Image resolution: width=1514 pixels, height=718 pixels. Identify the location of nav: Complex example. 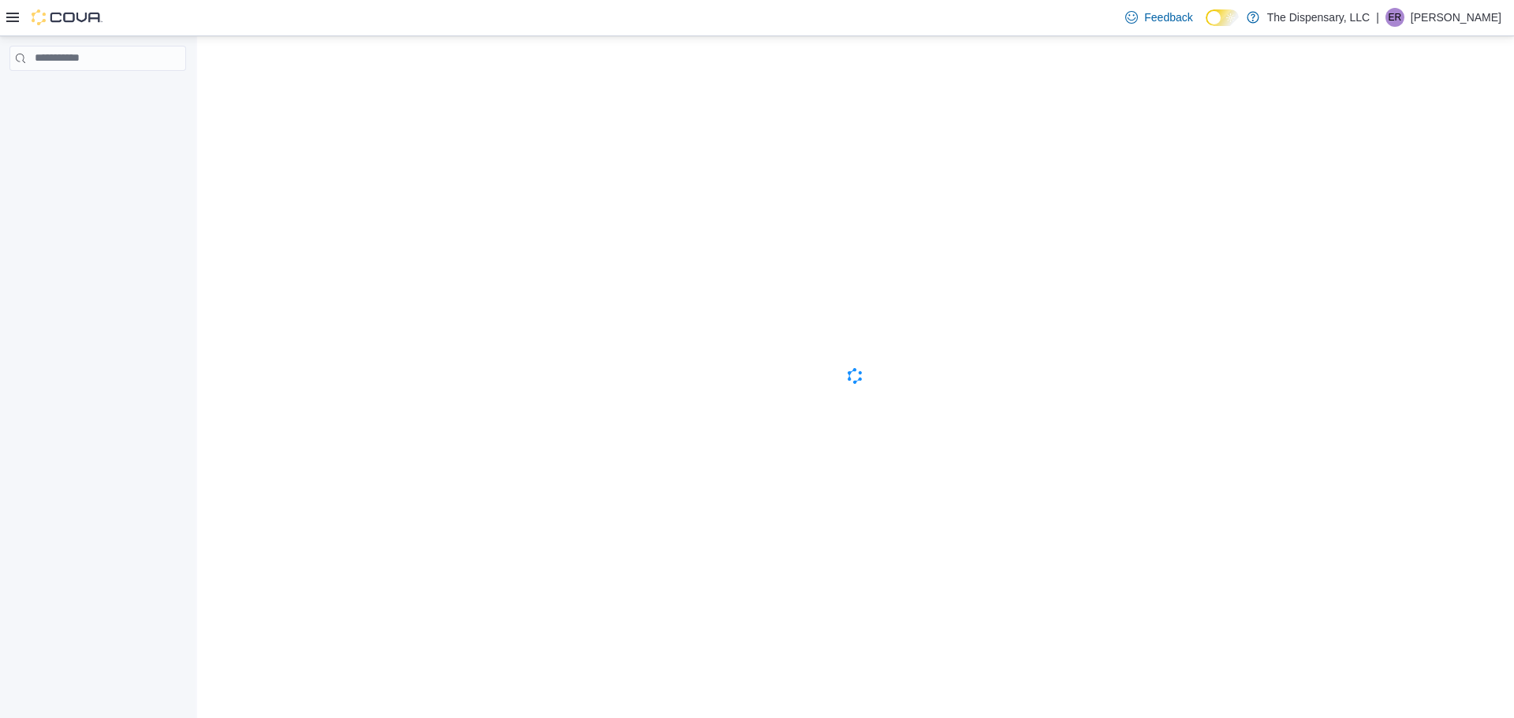
(98, 93).